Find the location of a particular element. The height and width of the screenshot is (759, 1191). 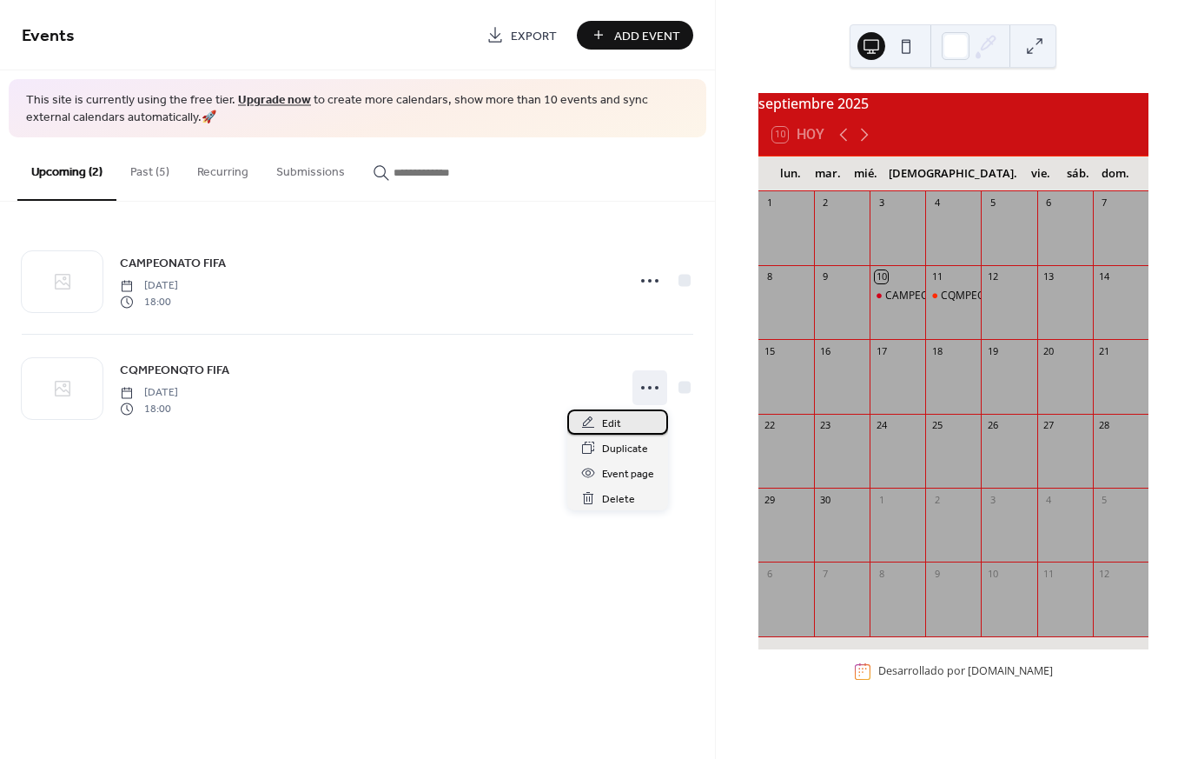

div: 18 is located at coordinates (937, 350).